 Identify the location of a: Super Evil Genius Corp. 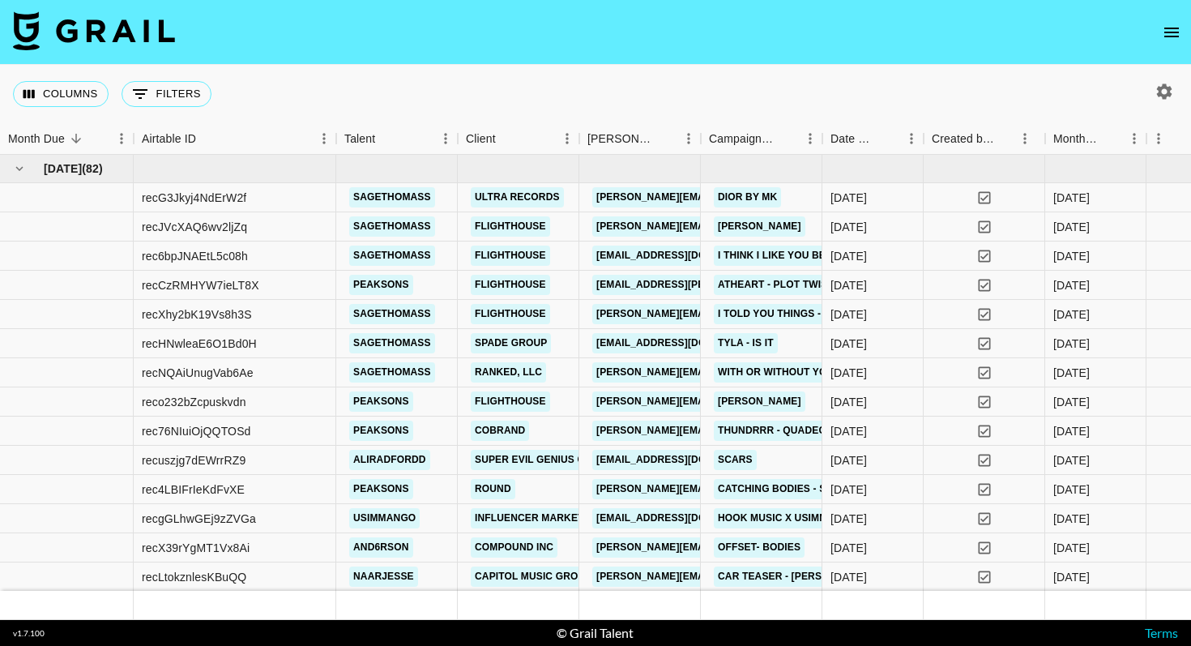
(541, 460).